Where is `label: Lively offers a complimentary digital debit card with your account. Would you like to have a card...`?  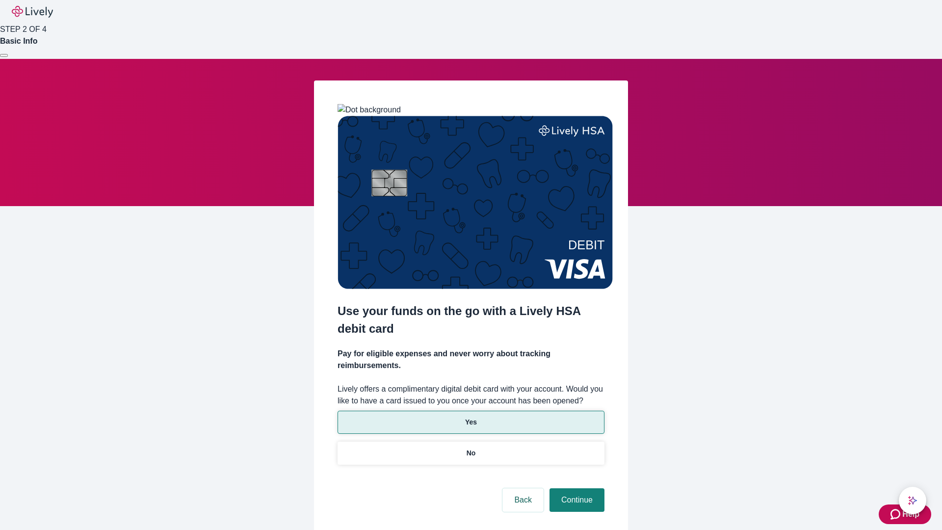 label: Lively offers a complimentary digital debit card with your account. Would you like to have a card... is located at coordinates (471, 395).